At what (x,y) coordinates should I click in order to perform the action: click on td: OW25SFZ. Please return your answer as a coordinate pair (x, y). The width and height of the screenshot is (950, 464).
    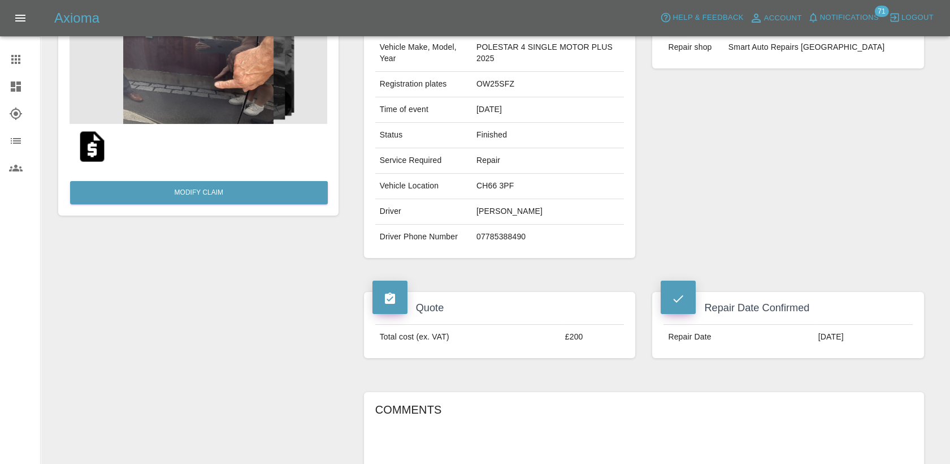
    Looking at the image, I should click on (548, 84).